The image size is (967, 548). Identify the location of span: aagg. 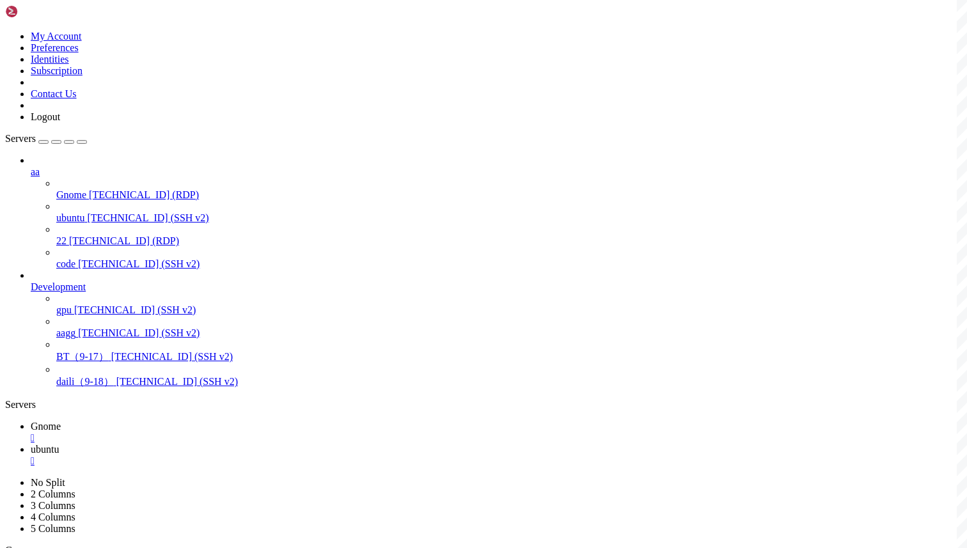
(66, 332).